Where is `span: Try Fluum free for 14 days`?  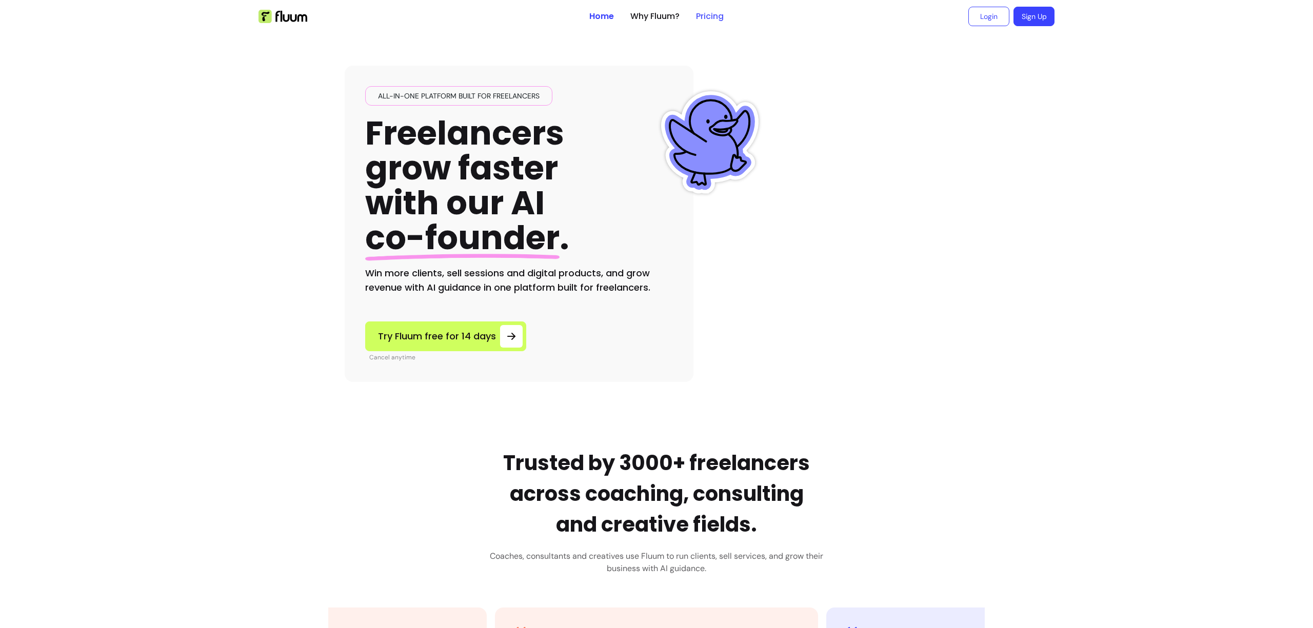
span: Try Fluum free for 14 days is located at coordinates (437, 336).